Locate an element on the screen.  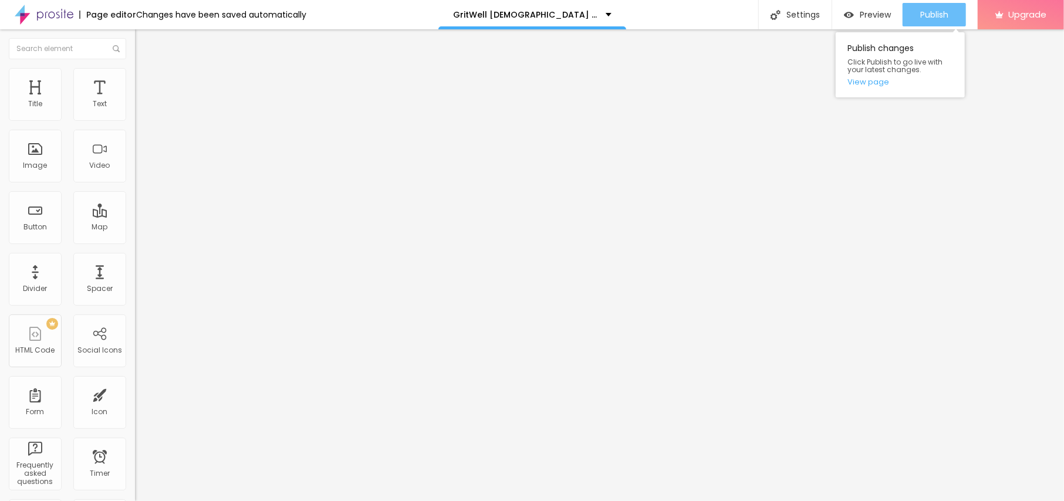
div: Image is located at coordinates (35, 166).